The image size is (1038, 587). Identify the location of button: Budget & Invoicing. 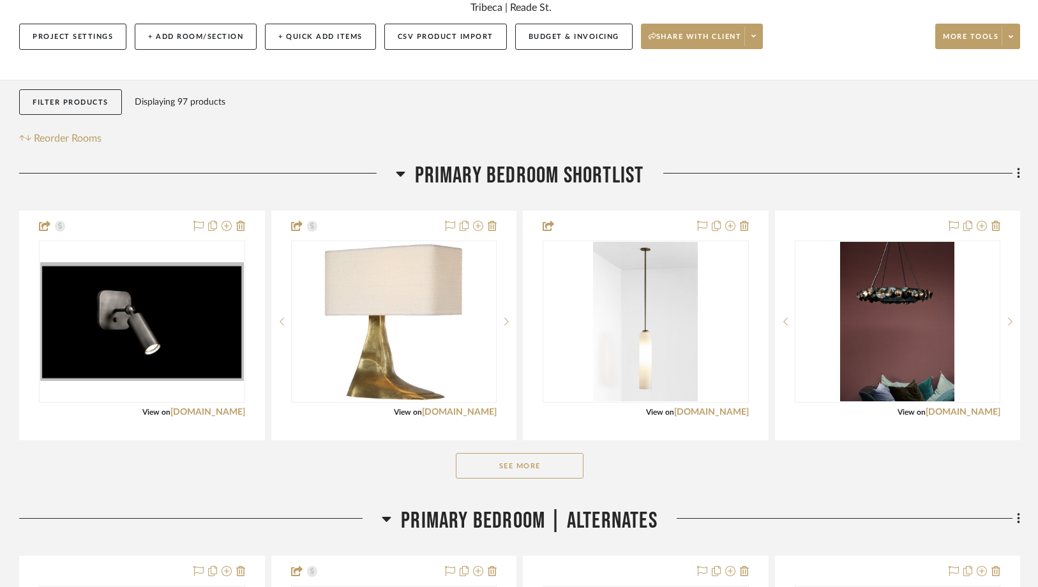
(574, 36).